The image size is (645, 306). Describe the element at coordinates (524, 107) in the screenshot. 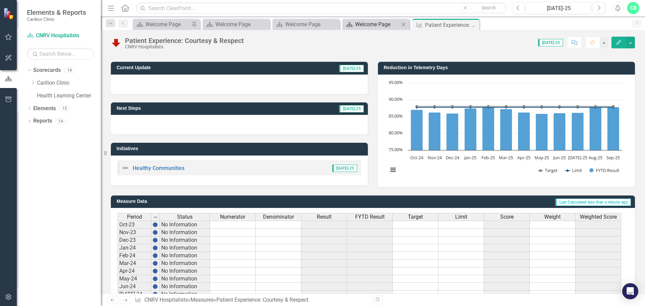

I see `path: Apr-25, 88.02. Target.` at that location.